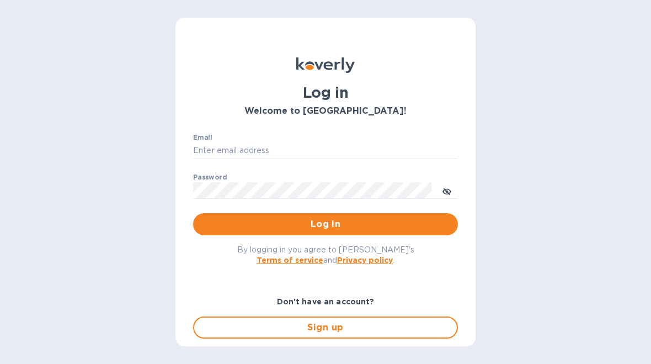 This screenshot has height=364, width=651. Describe the element at coordinates (290, 260) in the screenshot. I see `b: Terms of service` at that location.